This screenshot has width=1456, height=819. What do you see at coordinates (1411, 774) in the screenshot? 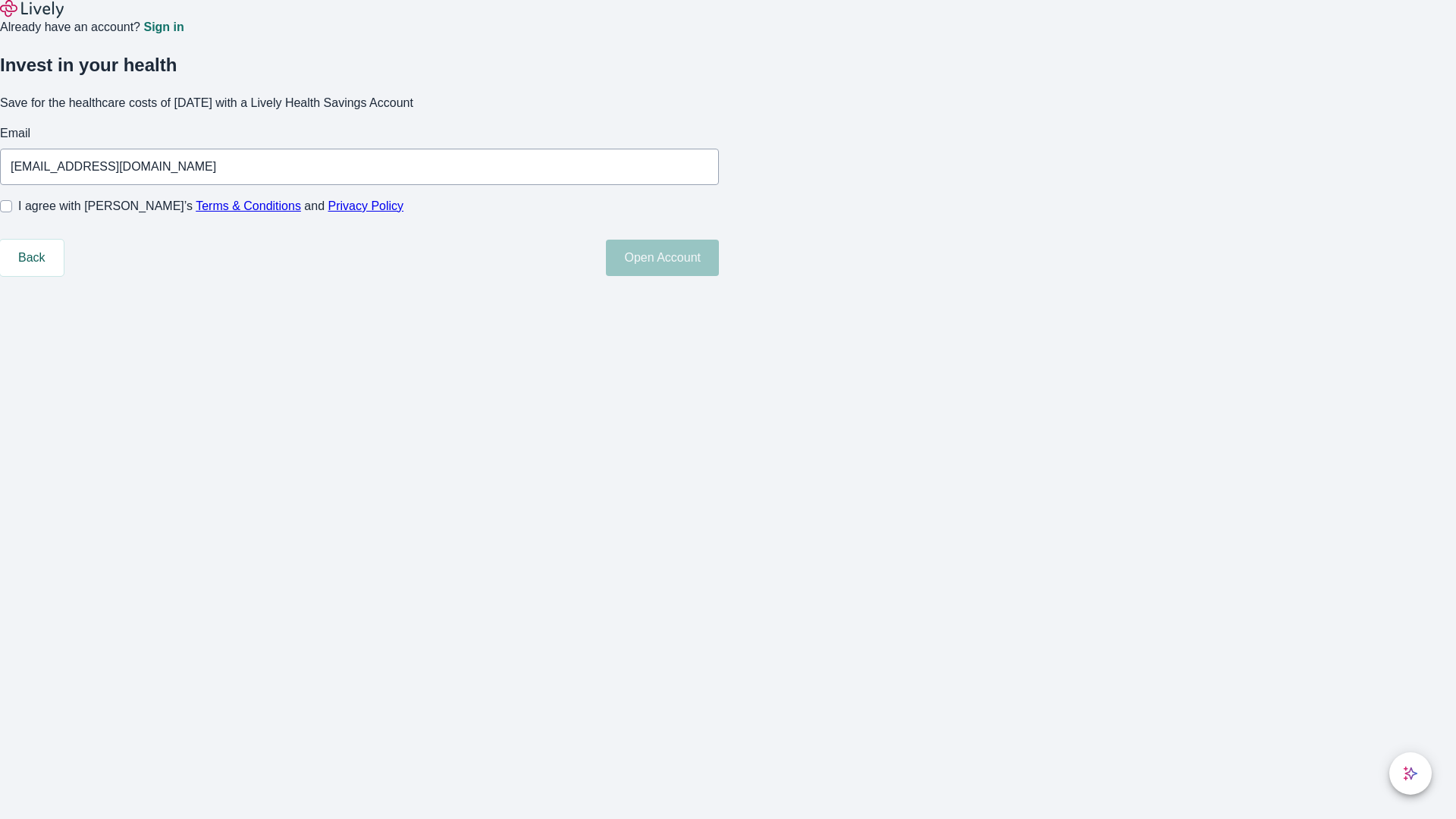
I see `button: chat` at bounding box center [1411, 774].